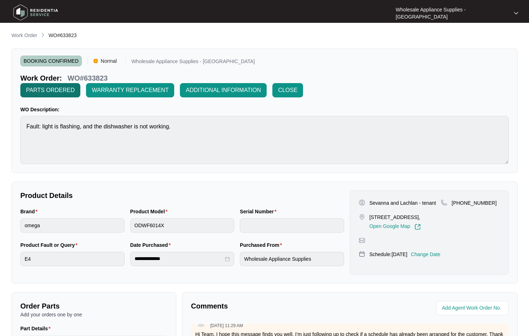 Image resolution: width=529 pixels, height=336 pixels. Describe the element at coordinates (50, 245) in the screenshot. I see `label: Product Fault or Query` at that location.